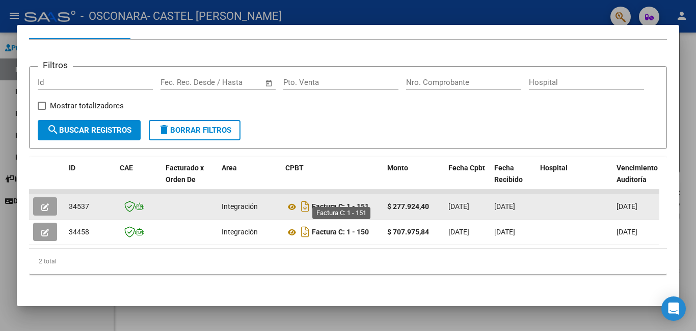  What do you see at coordinates (508, 174) in the screenshot?
I see `span: Fecha Recibido` at bounding box center [508, 174].